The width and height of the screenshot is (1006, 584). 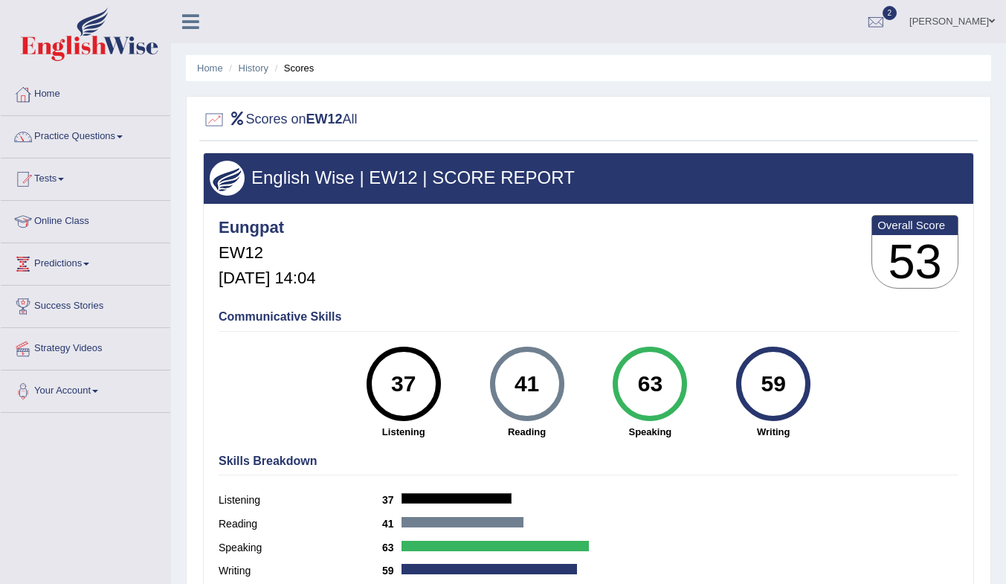 I want to click on div: 63, so click(x=650, y=384).